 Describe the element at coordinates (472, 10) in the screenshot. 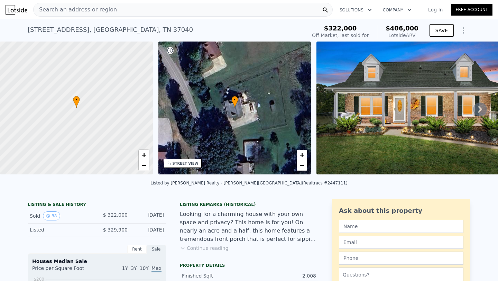

I see `a: Free Account` at that location.